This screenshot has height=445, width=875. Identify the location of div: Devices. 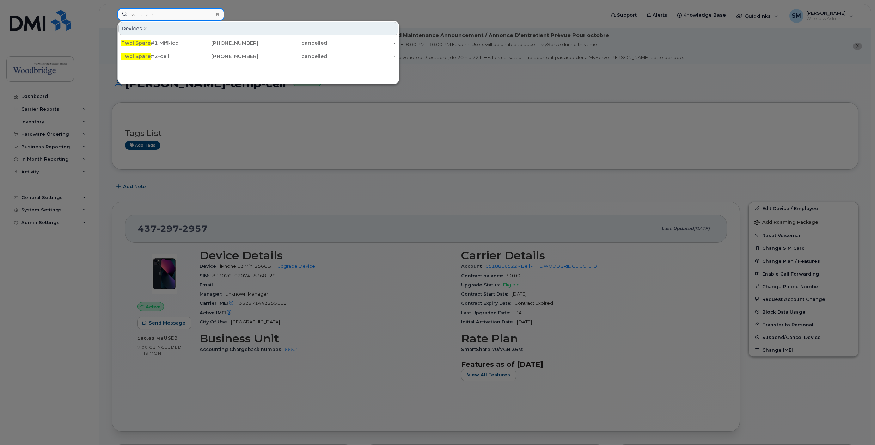
(258, 29).